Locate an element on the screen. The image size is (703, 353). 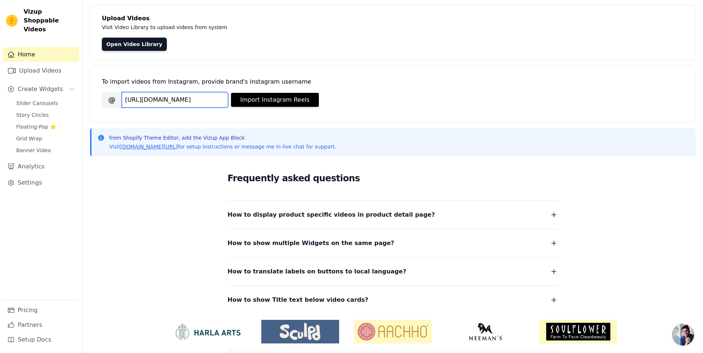
h2: Frequently asked questions is located at coordinates (393, 179).